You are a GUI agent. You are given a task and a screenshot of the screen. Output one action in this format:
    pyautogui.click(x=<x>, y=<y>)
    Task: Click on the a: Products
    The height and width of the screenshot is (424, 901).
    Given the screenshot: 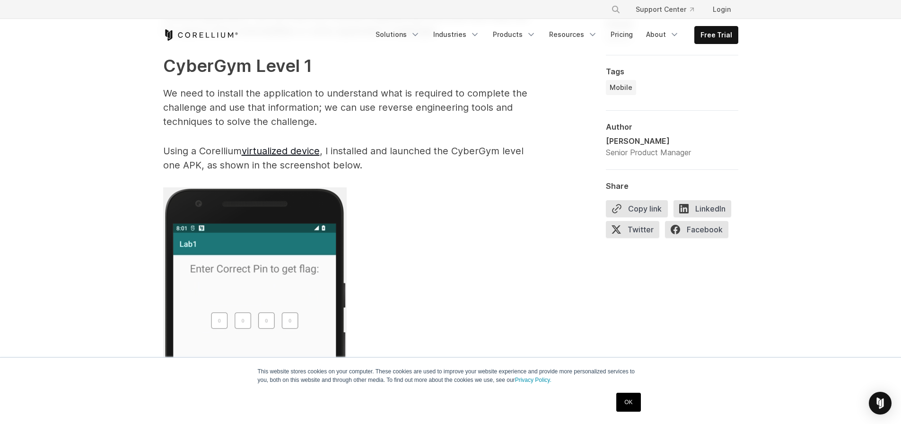 What is the action you would take?
    pyautogui.click(x=514, y=35)
    